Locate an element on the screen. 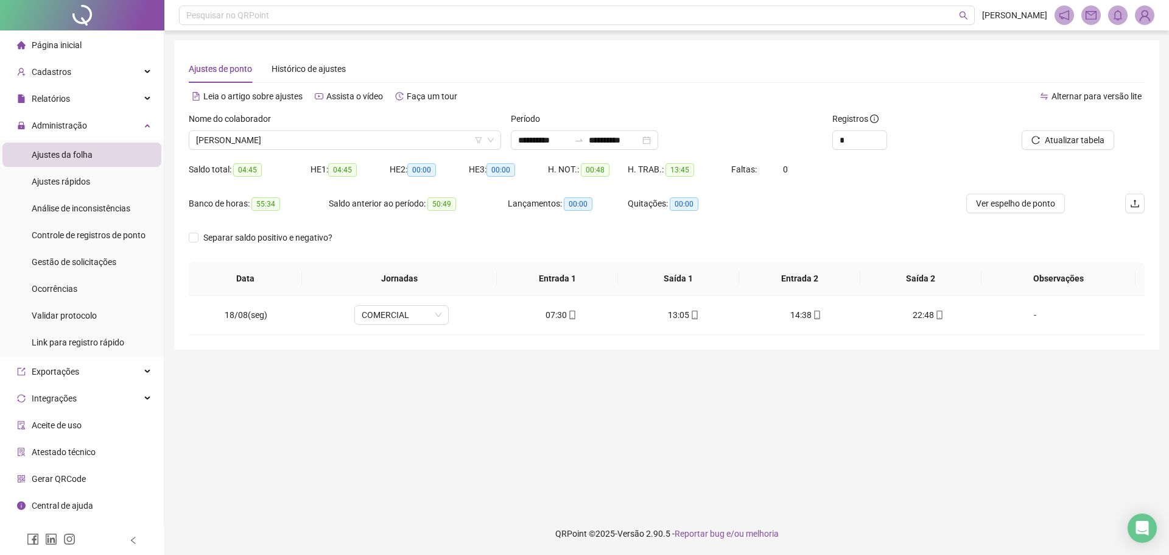 The width and height of the screenshot is (1169, 555). span: Faltas: is located at coordinates (745, 169).